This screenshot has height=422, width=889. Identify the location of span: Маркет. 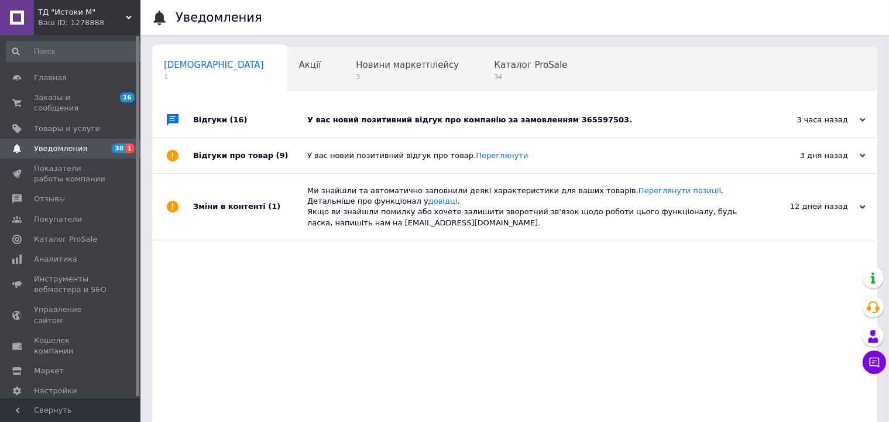
(49, 371).